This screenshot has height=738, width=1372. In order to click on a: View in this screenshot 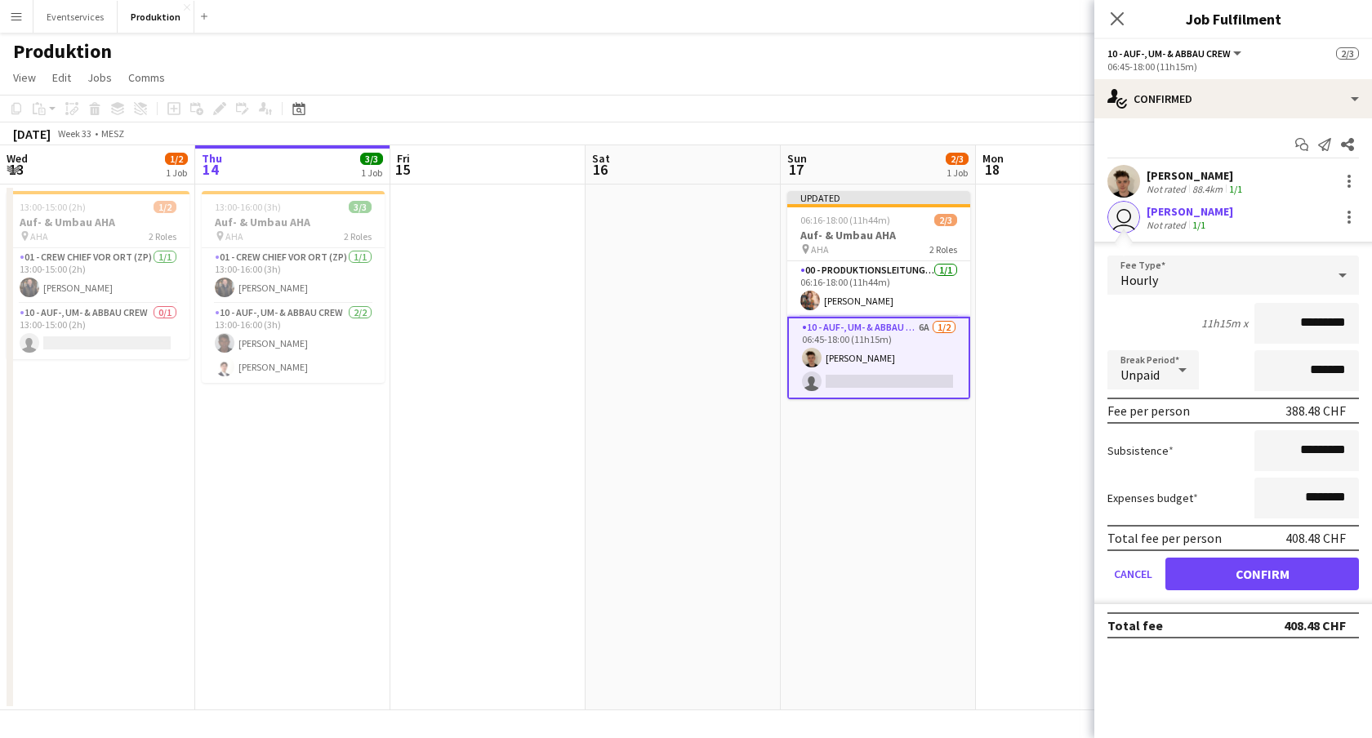, I will do `click(25, 78)`.